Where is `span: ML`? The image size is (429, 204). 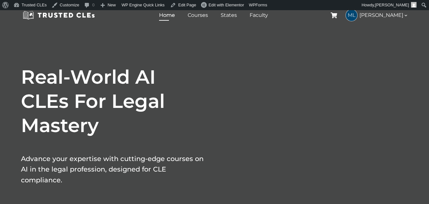 span: ML is located at coordinates (351, 15).